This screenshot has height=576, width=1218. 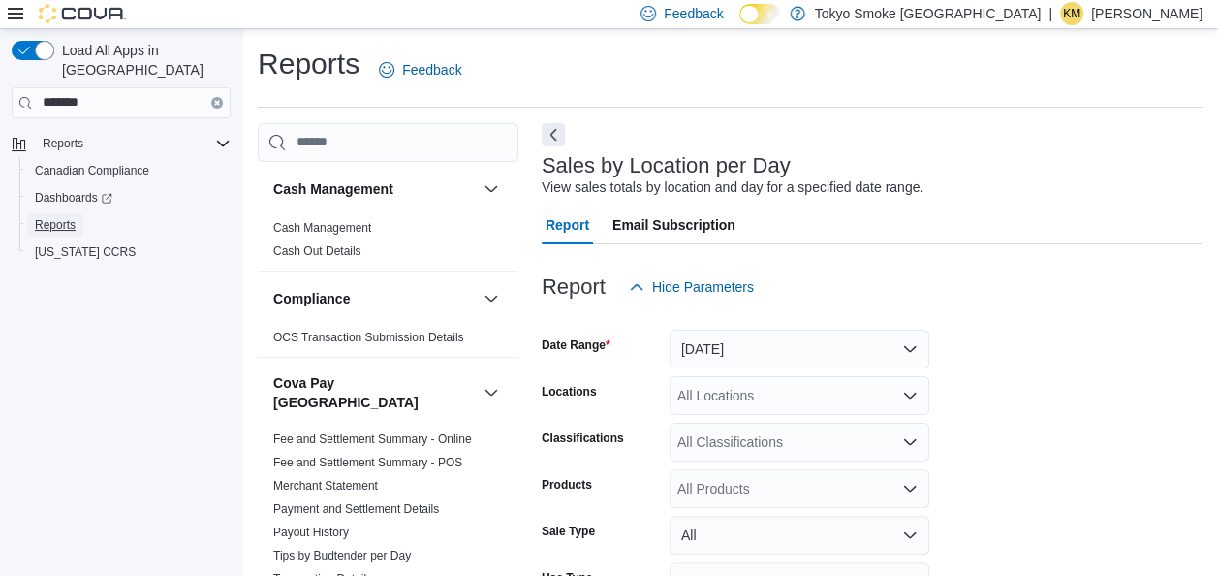 What do you see at coordinates (420, 70) in the screenshot?
I see `a: Feedback` at bounding box center [420, 70].